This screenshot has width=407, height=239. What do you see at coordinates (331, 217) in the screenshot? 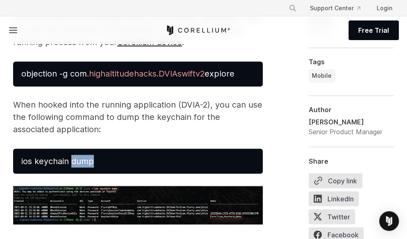
I see `span: Twitter` at bounding box center [331, 217].